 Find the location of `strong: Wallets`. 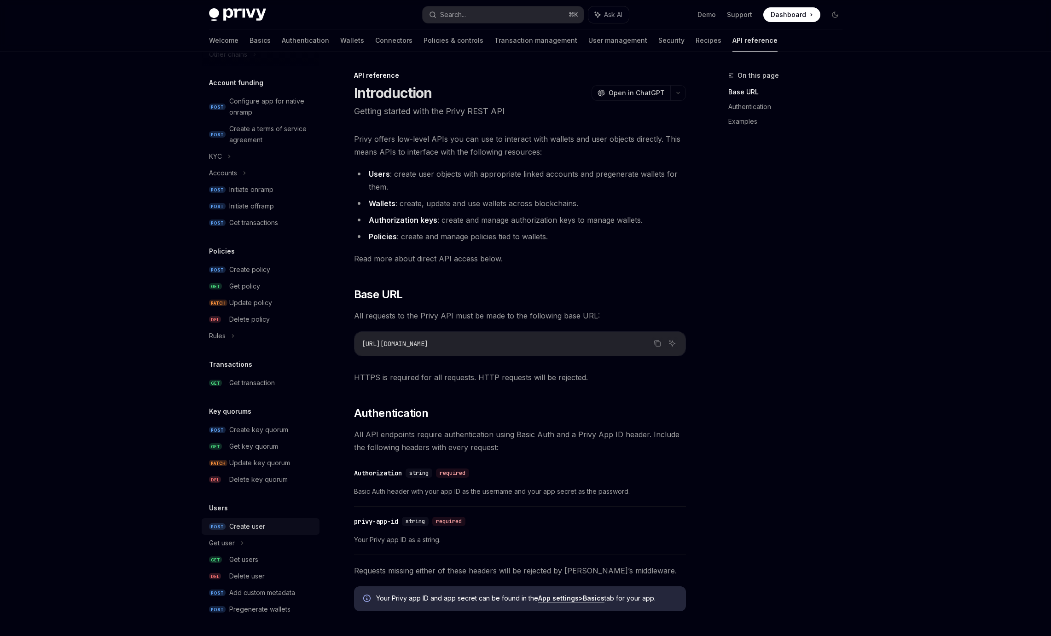

strong: Wallets is located at coordinates (382, 203).